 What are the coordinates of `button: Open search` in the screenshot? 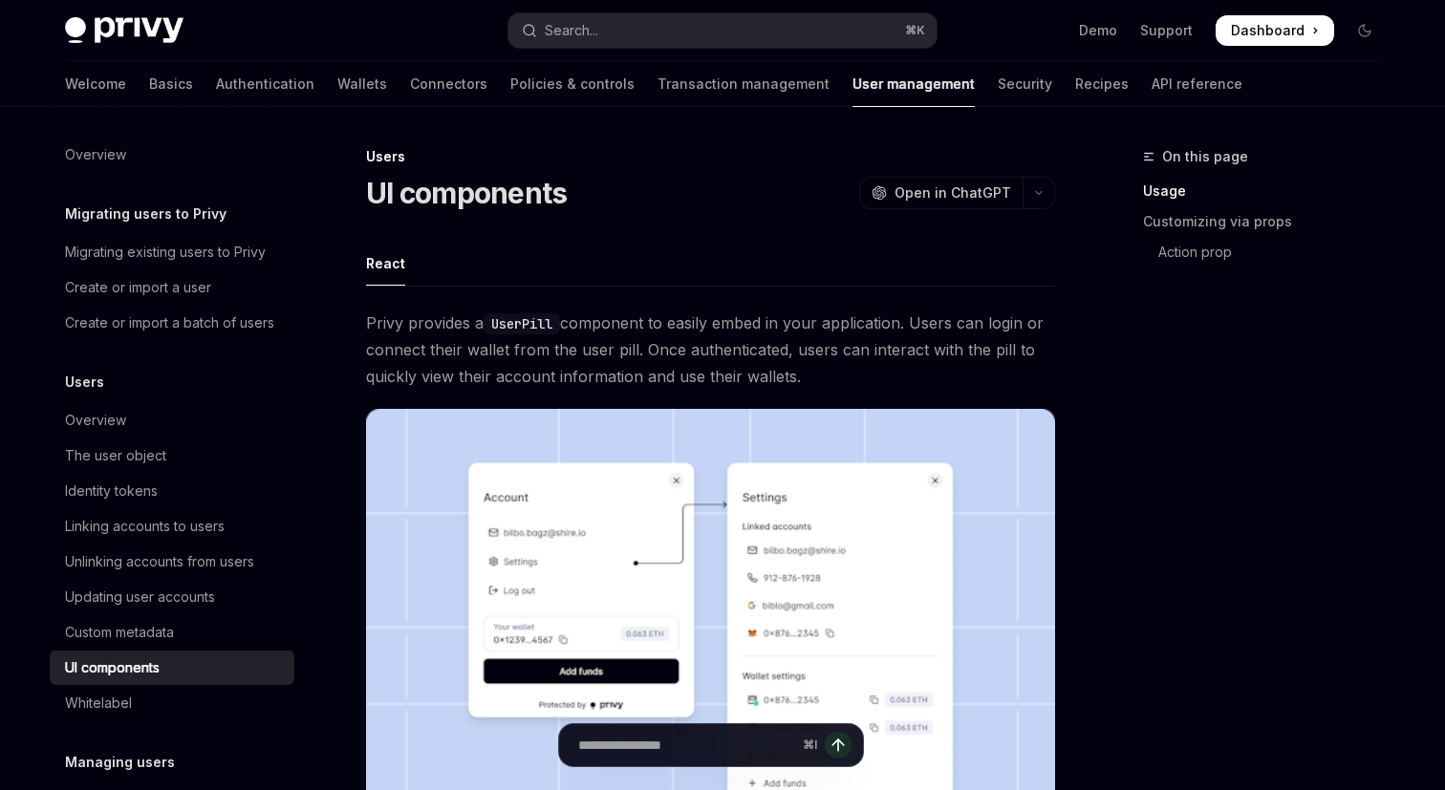 It's located at (722, 31).